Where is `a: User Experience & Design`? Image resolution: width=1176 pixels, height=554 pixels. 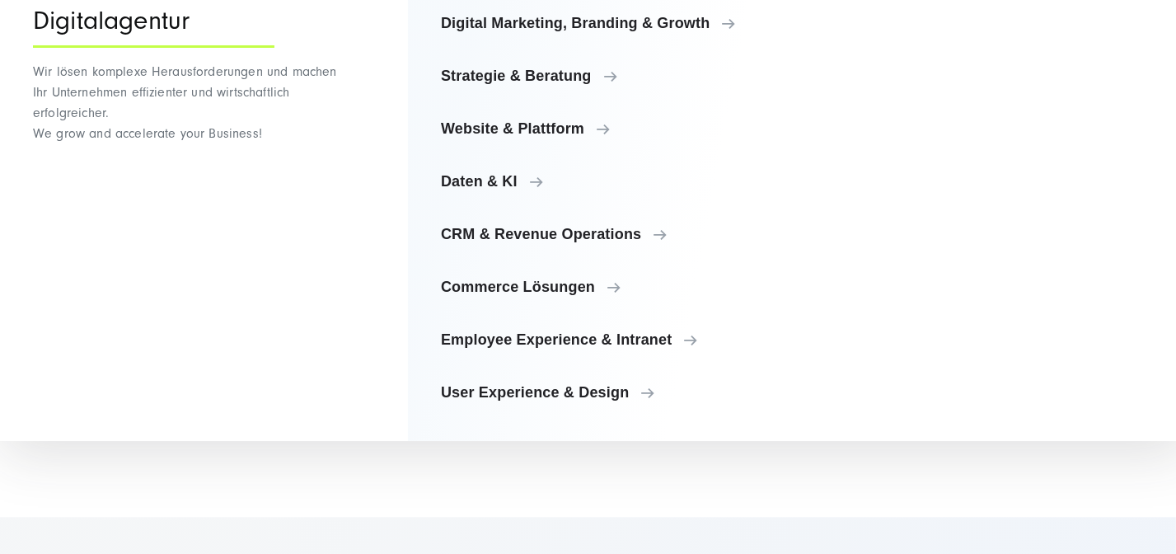
a: User Experience & Design is located at coordinates (601, 392).